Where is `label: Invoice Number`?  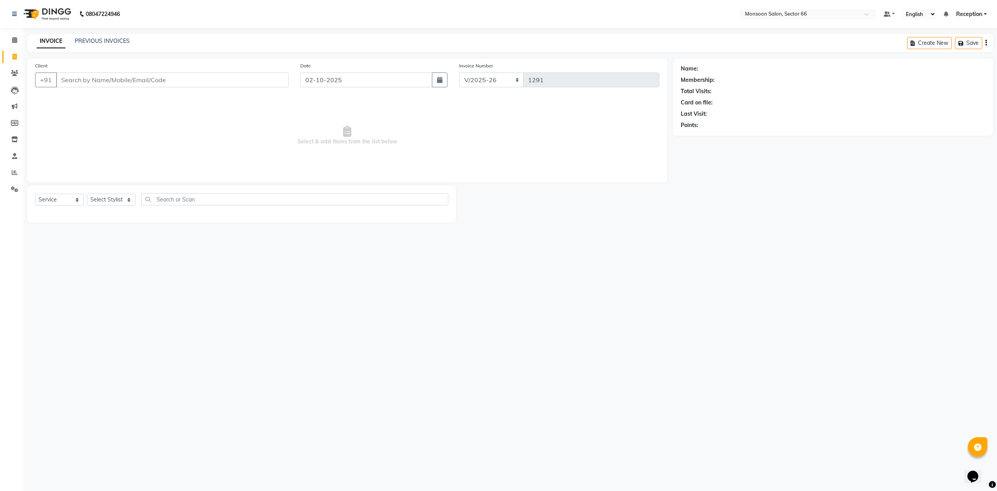 label: Invoice Number is located at coordinates (476, 66).